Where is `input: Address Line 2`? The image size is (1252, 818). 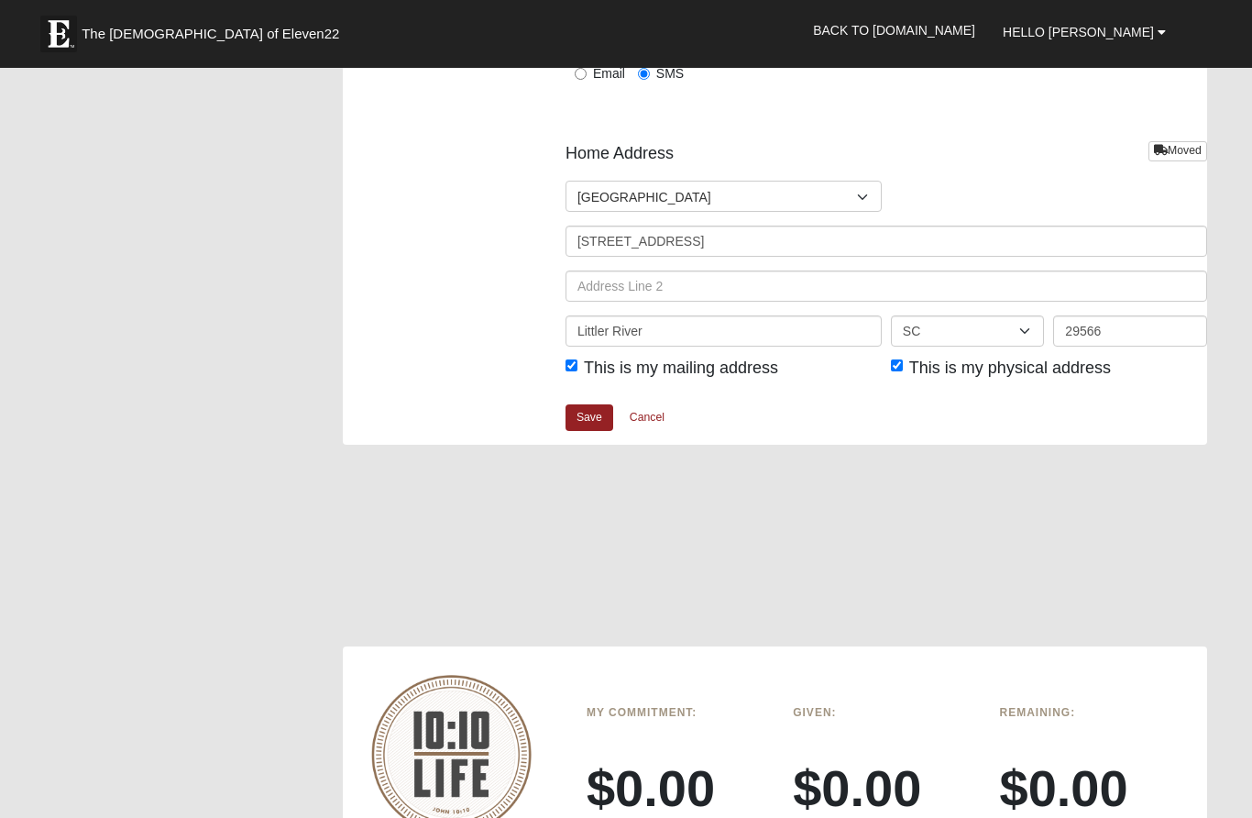
input: Address Line 2 is located at coordinates (887, 286).